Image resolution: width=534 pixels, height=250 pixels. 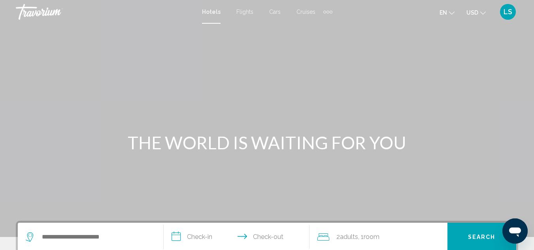 What do you see at coordinates (507, 12) in the screenshot?
I see `button: User Menu` at bounding box center [507, 12].